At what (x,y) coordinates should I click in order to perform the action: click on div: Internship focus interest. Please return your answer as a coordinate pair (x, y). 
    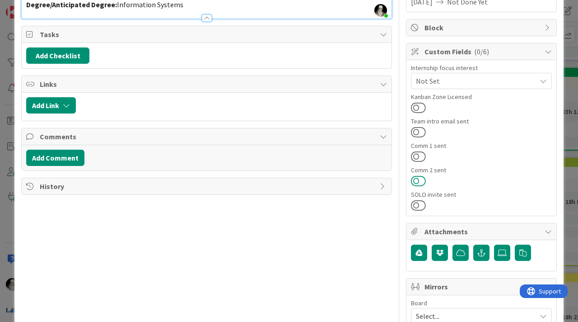
    Looking at the image, I should click on (482, 68).